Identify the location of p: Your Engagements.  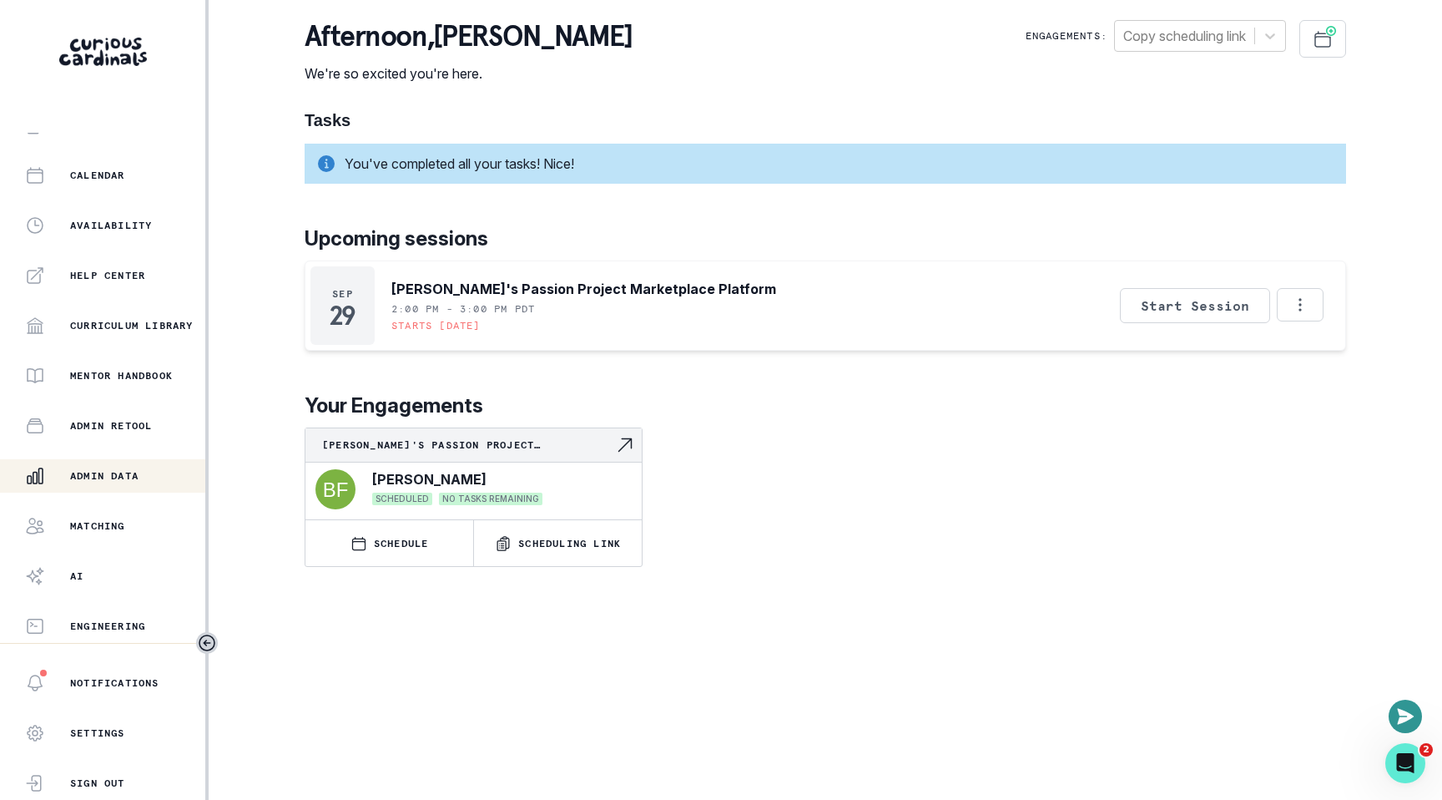
(825, 406).